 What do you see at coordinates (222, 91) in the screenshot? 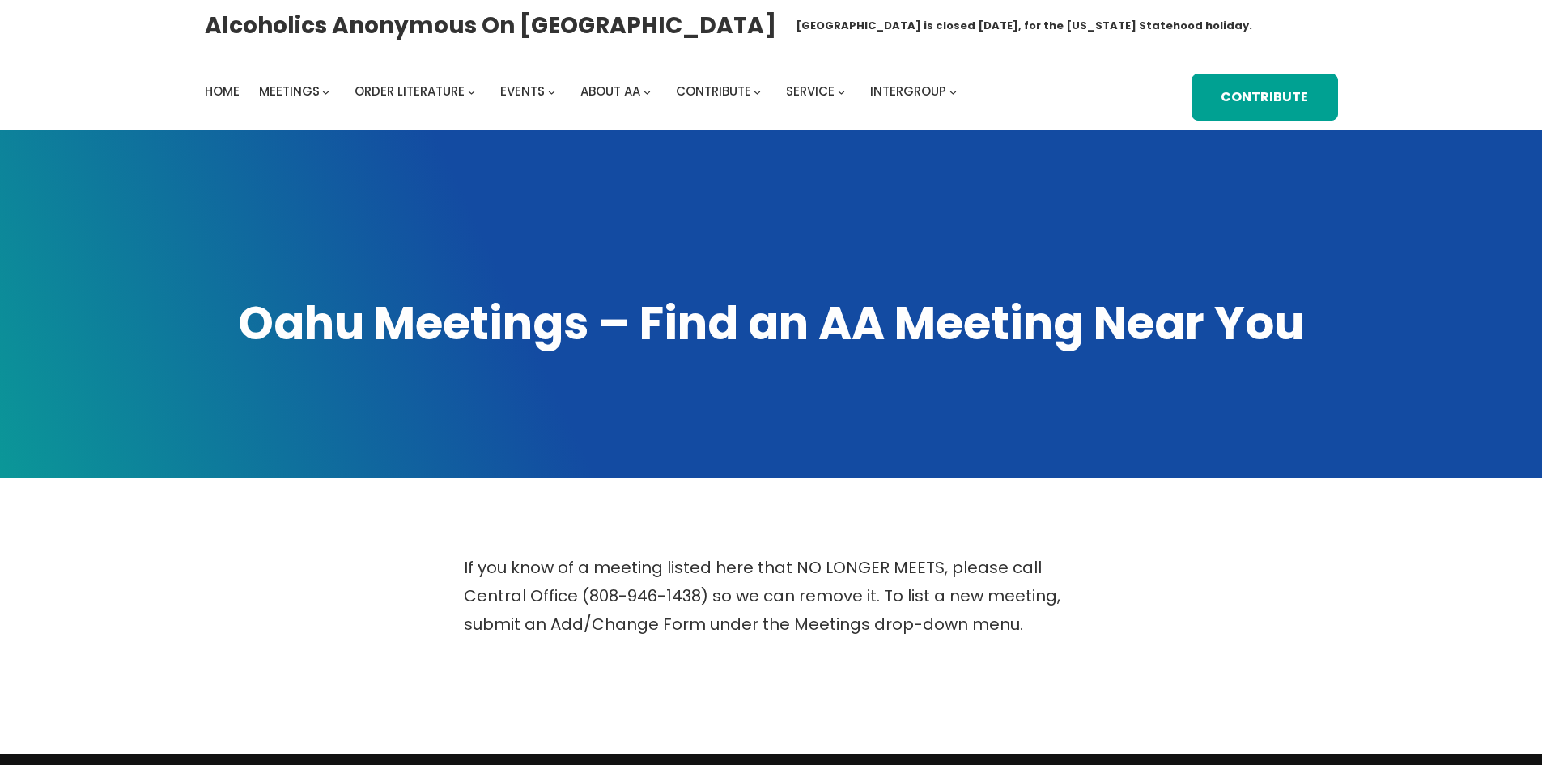
I see `span: Home` at bounding box center [222, 91].